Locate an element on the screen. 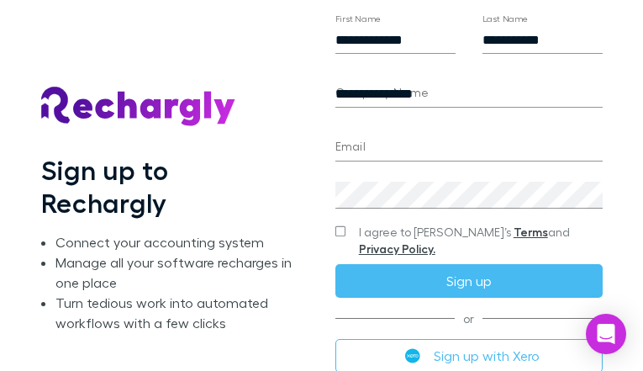 This screenshot has width=643, height=371. span: or is located at coordinates (469, 318).